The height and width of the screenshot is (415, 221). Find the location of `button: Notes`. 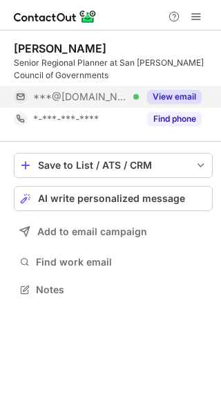

button: Notes is located at coordinates (113, 290).